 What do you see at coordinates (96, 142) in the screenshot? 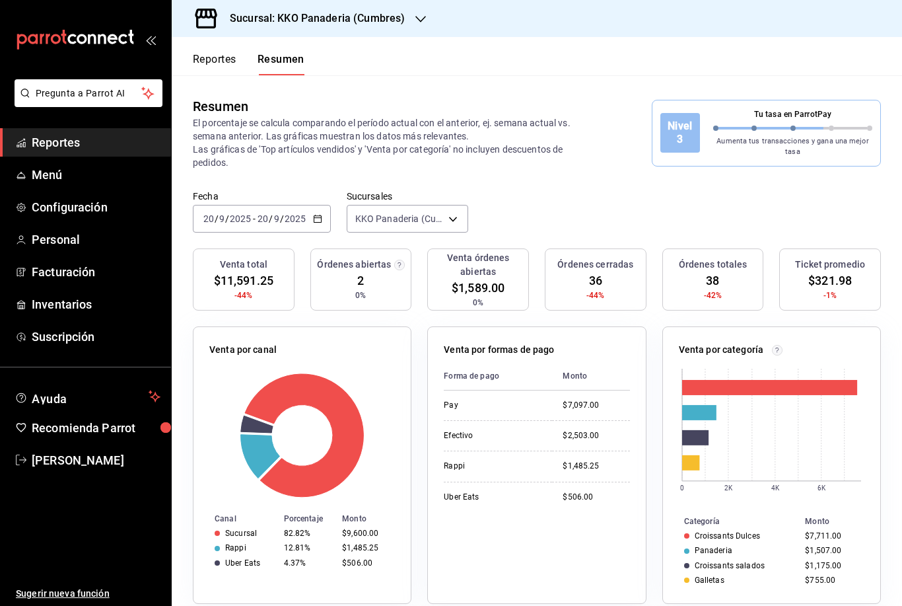
I see `span: Reportes` at bounding box center [96, 142].